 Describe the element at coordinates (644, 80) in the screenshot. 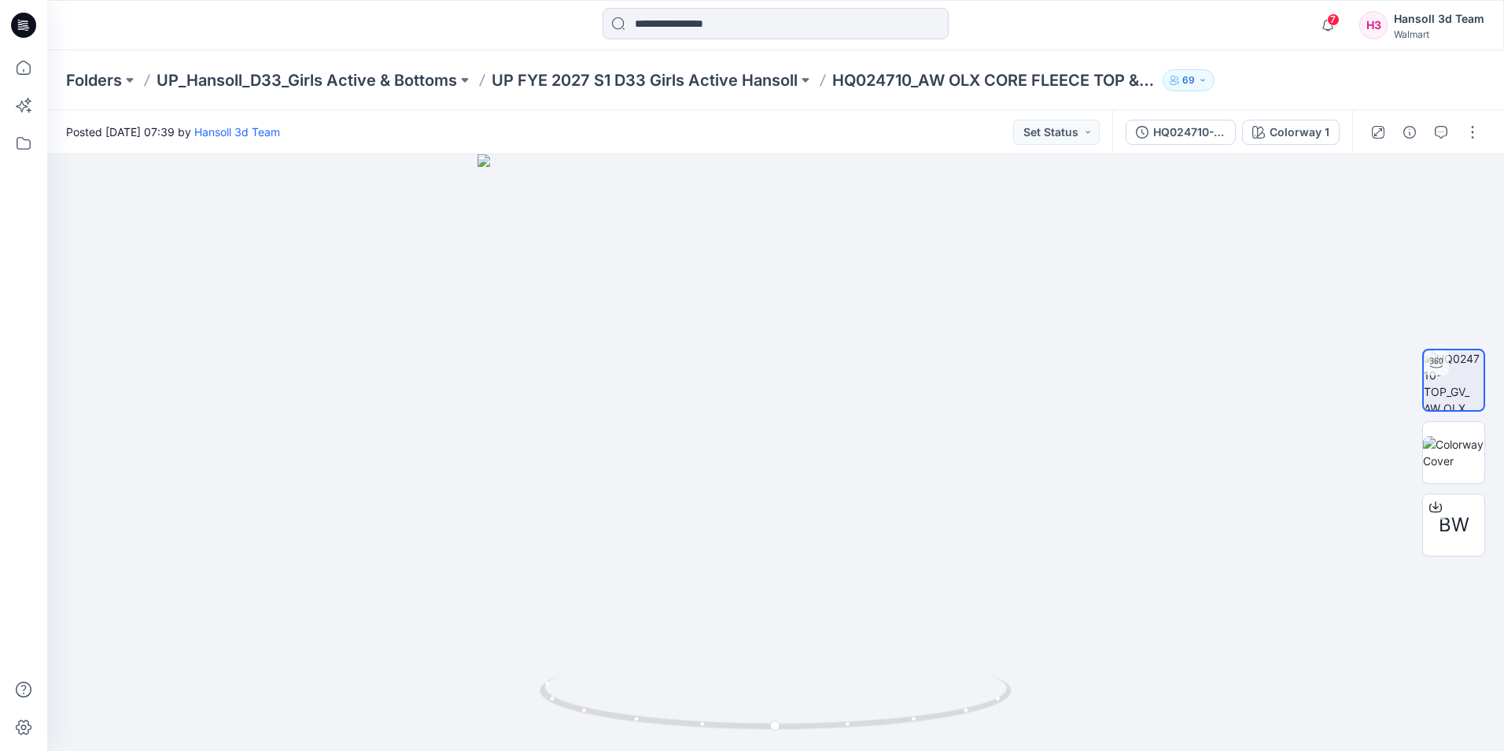

I see `a: UP FYE 2027 S1 D33 Girls Active Hansoll` at that location.